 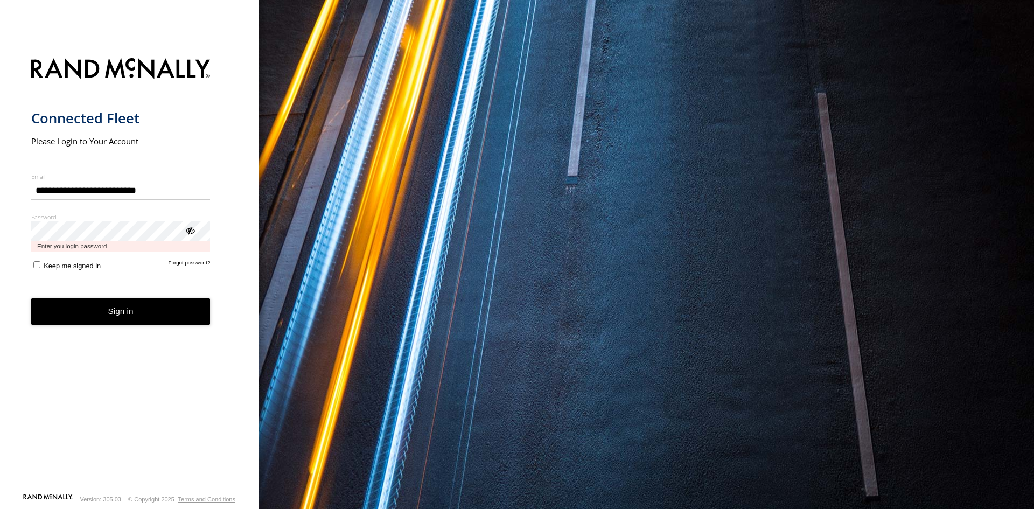 I want to click on button: Sign in, so click(x=121, y=311).